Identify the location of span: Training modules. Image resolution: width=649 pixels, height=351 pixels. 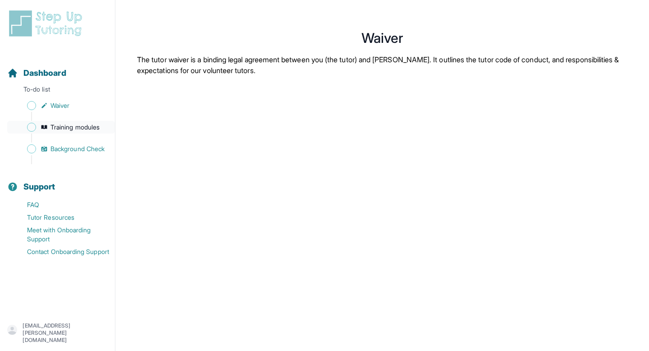
(75, 127).